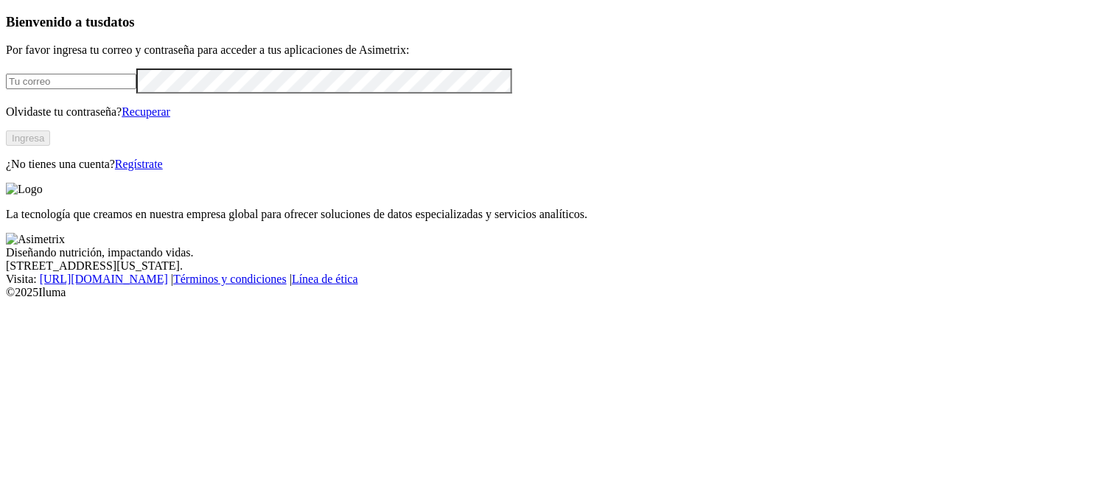 Image resolution: width=1118 pixels, height=490 pixels. What do you see at coordinates (28, 138) in the screenshot?
I see `button: Ingresa` at bounding box center [28, 138].